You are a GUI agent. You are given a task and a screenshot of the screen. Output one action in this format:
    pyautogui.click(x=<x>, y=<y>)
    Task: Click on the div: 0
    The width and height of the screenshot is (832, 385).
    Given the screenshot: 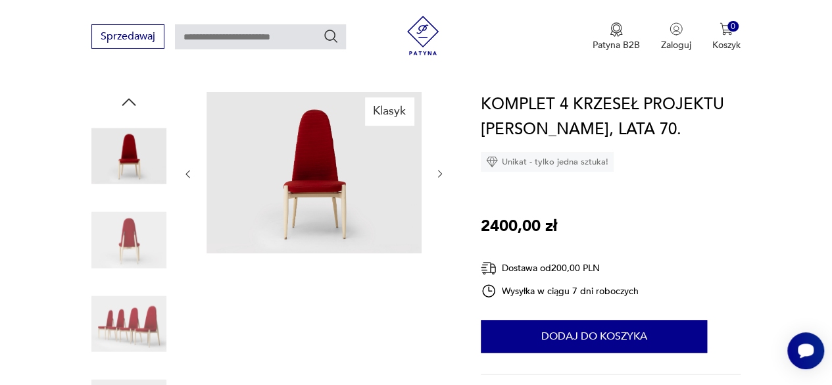 What is the action you would take?
    pyautogui.click(x=733, y=26)
    